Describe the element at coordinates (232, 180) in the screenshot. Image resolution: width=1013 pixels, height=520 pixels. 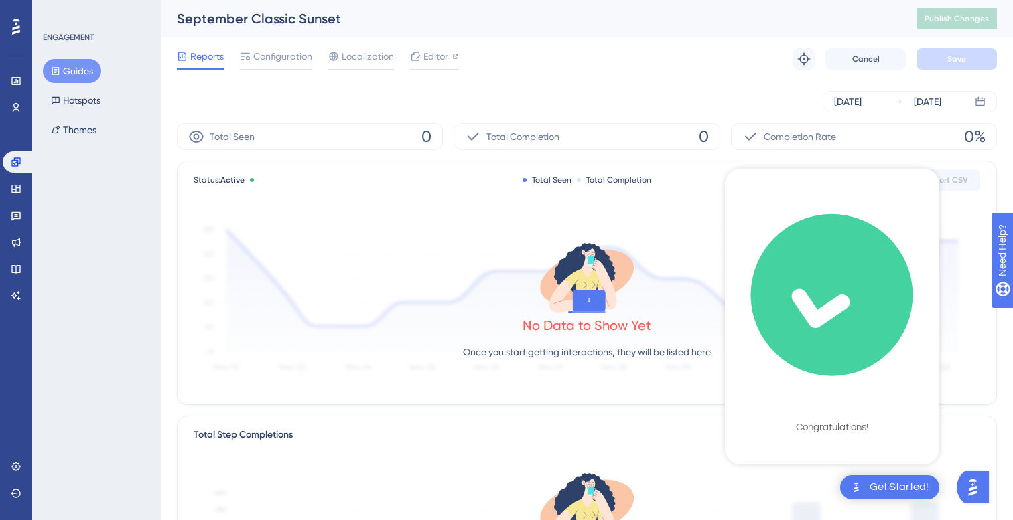
I see `span: Active` at that location.